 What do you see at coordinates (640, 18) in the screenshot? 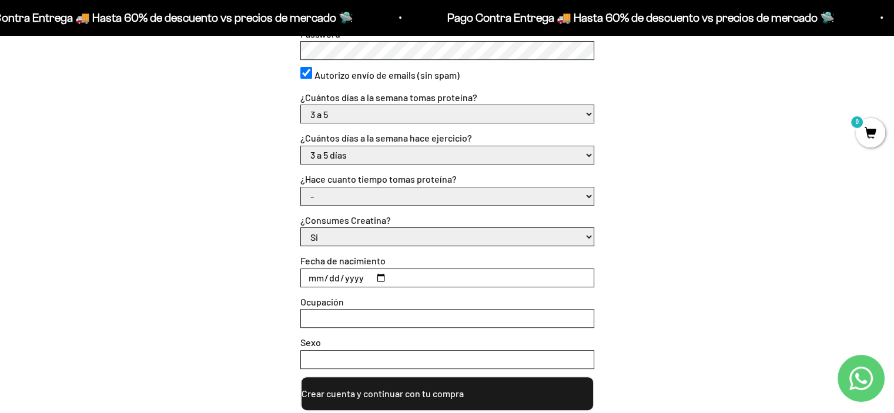
I see `p: Pago Contra Entrega 🚚 Hasta 60% de descuento vs precios de mercado 🛸` at bounding box center [640, 18].